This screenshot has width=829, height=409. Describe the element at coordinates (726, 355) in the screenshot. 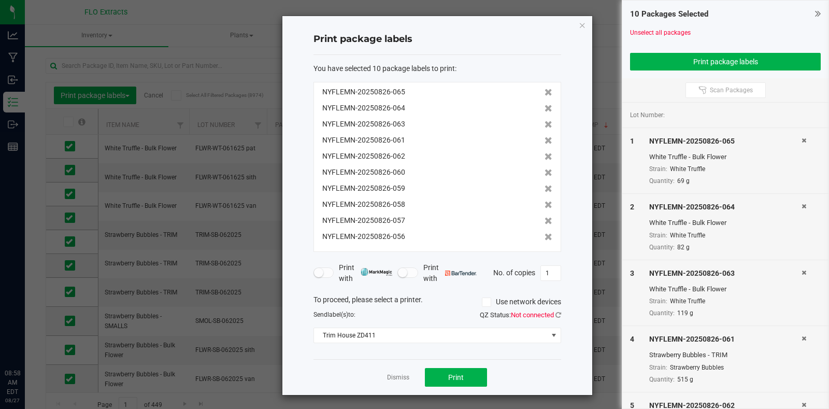

I see `div: Strawberry Bubbles - TRIM` at that location.